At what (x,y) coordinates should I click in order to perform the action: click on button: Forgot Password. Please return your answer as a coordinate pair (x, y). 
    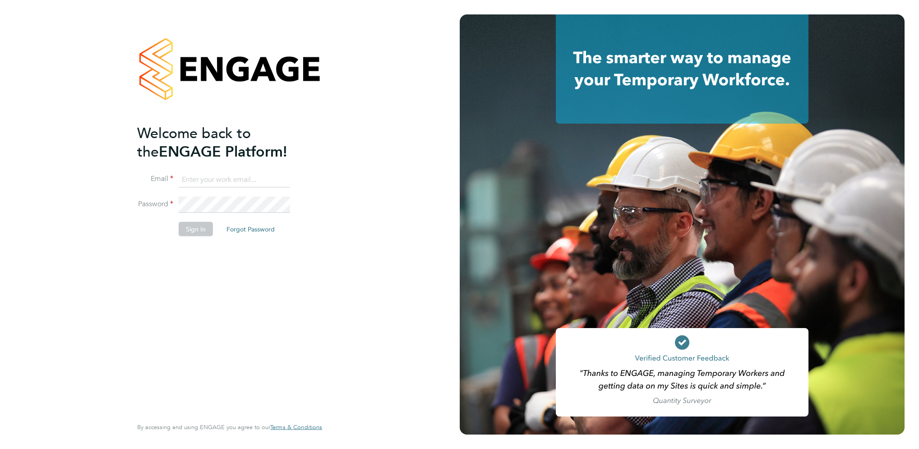
    Looking at the image, I should click on (251, 229).